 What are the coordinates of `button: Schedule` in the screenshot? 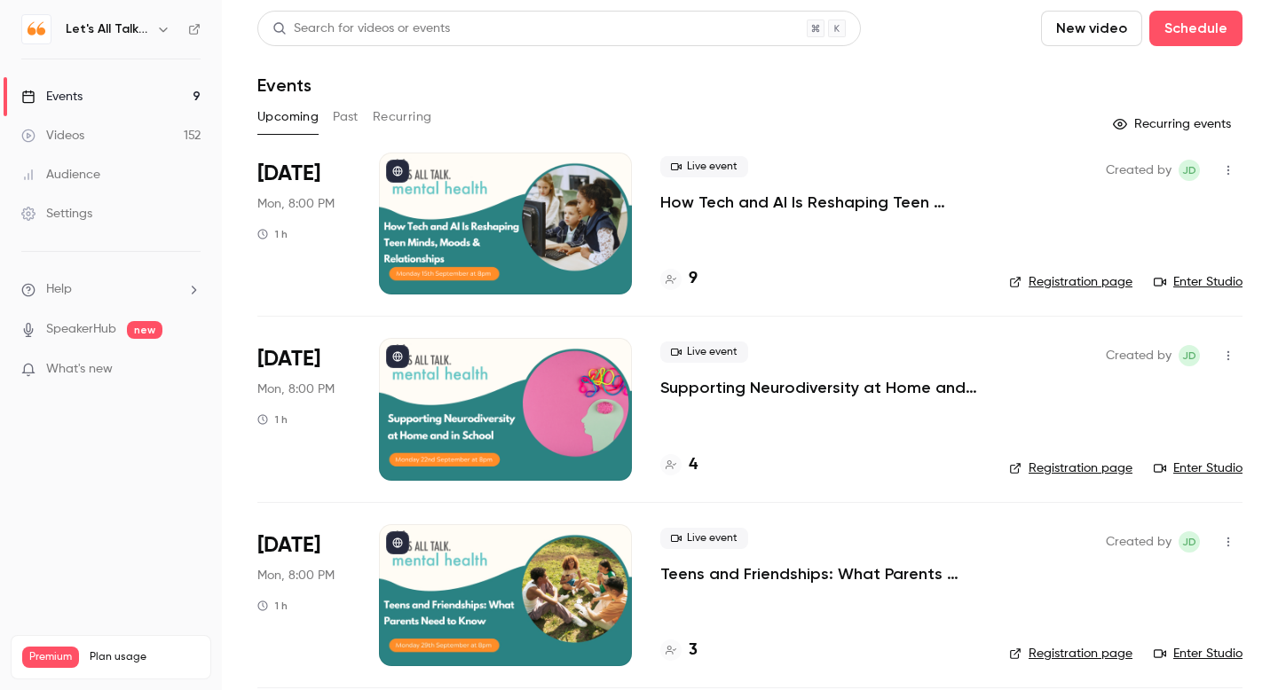 It's located at (1195, 28).